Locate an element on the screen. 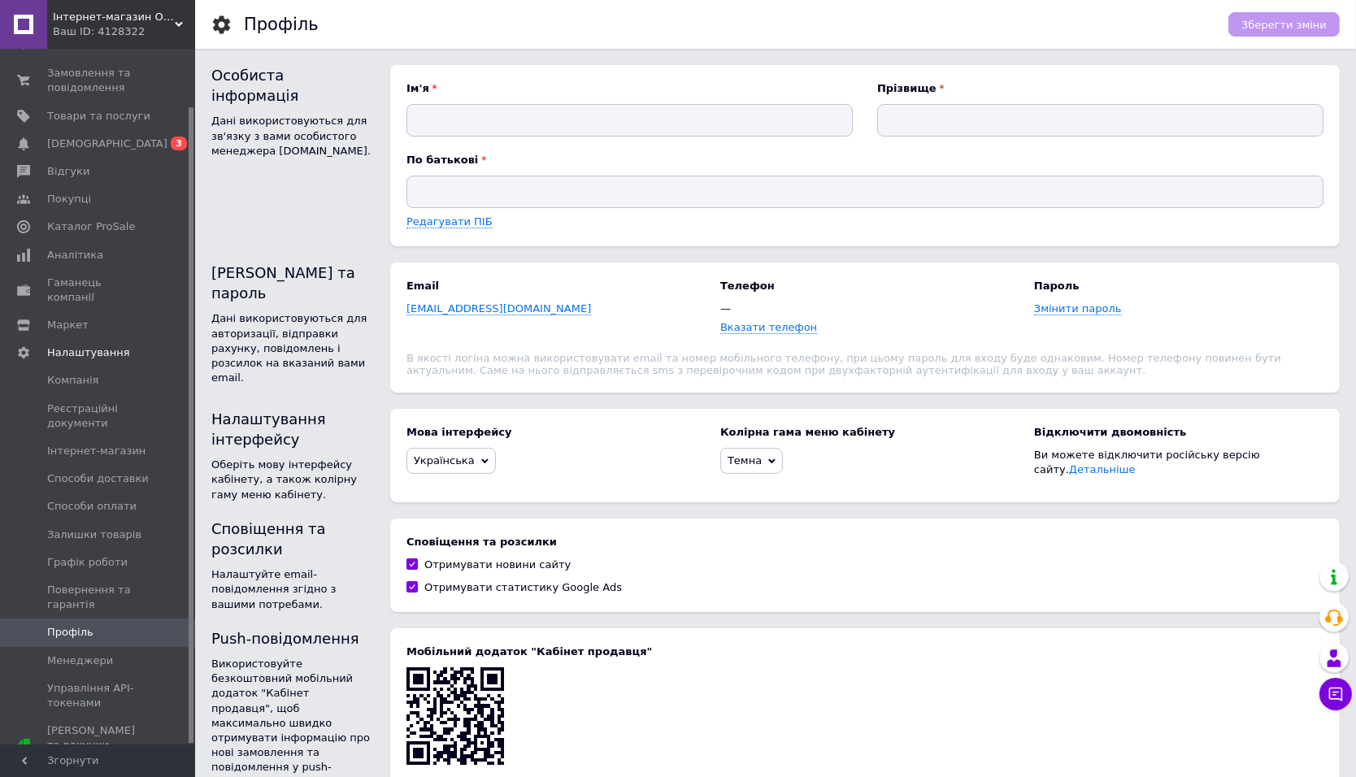  div: Push-повідомлення is located at coordinates (293, 638).